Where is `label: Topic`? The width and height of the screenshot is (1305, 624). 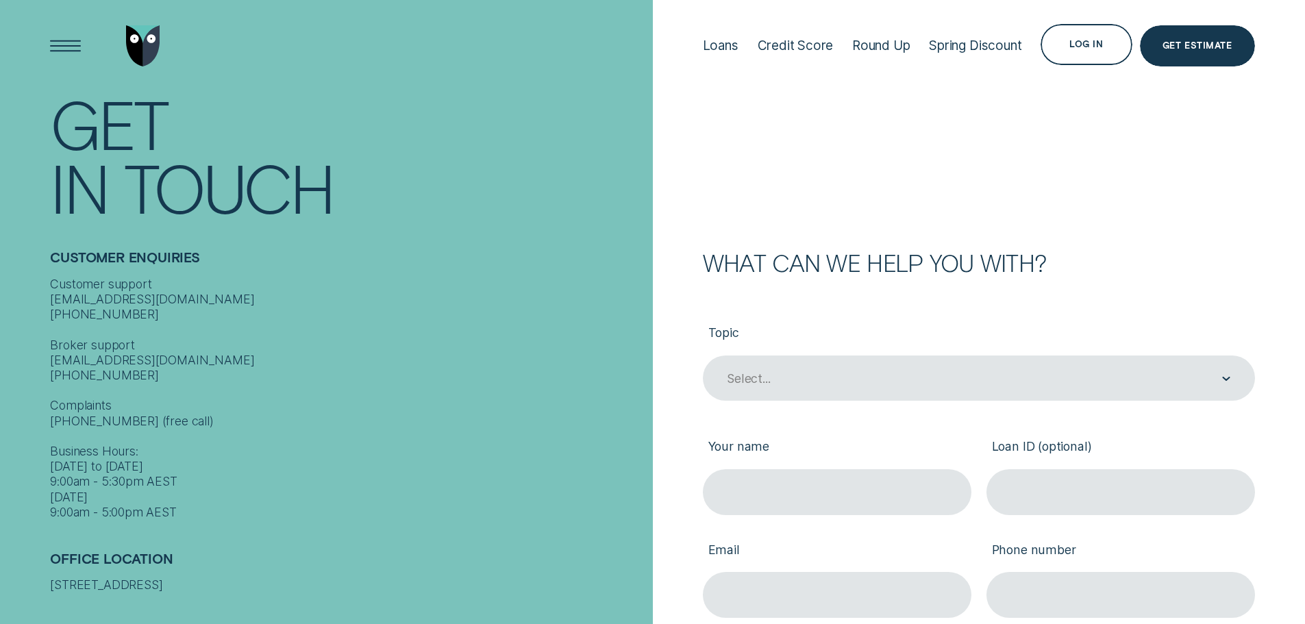
label: Topic is located at coordinates (979, 334).